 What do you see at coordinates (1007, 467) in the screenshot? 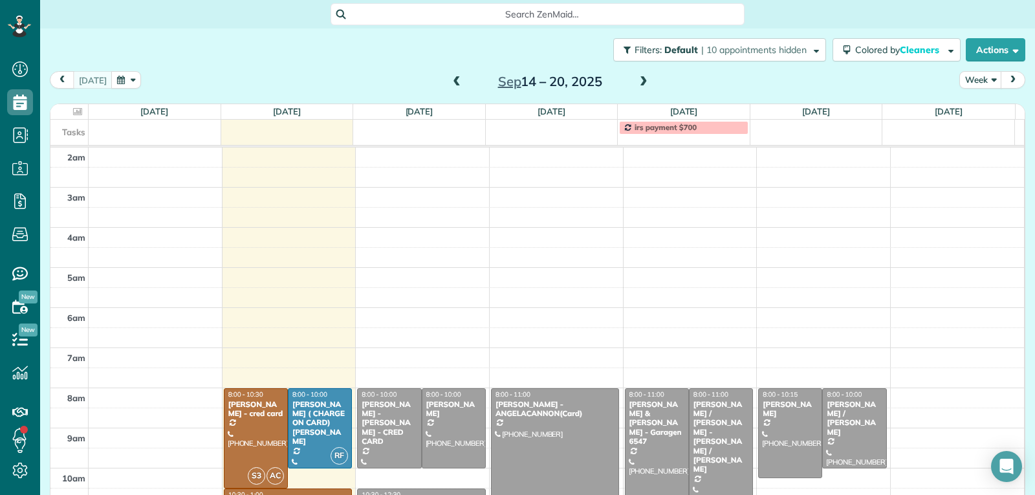
I see `div: Open Intercom Messenger` at bounding box center [1007, 467].